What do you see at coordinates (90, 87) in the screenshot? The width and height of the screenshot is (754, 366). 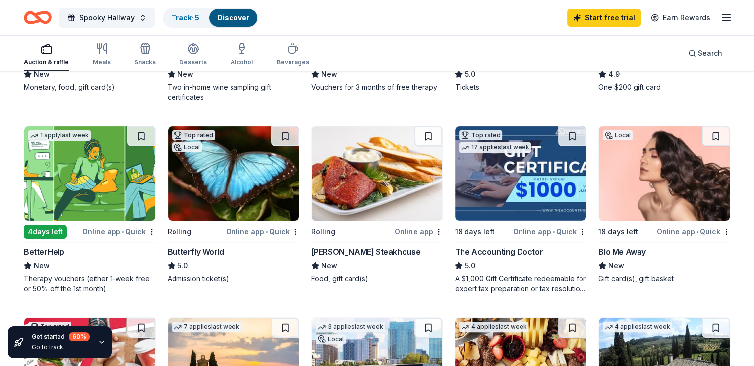 I see `div: Monetary, food, gift card(s)` at bounding box center [90, 87].